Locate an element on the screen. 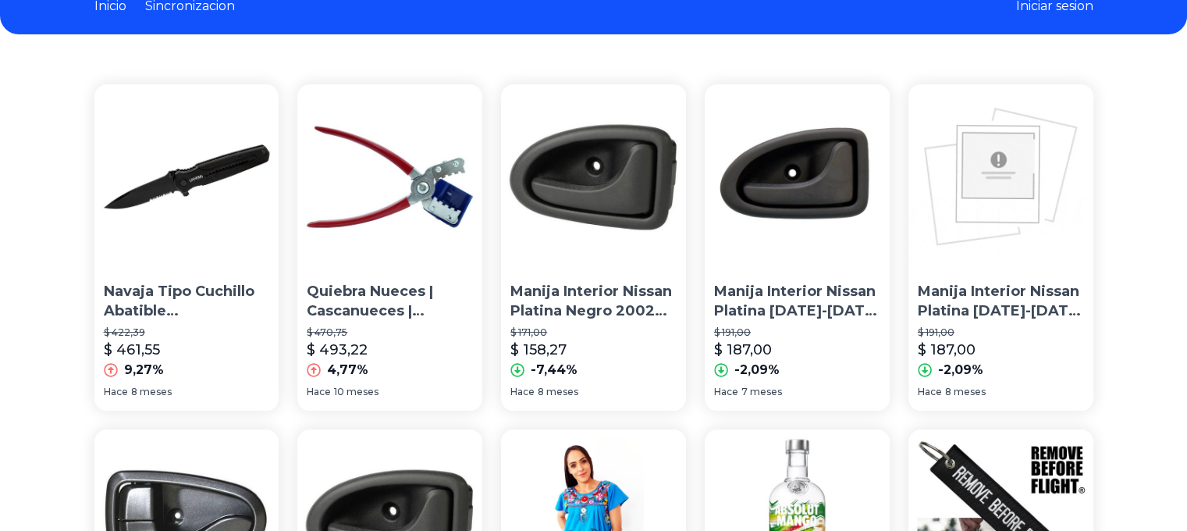  p: Manija Interior Nissan Platina Negro 2002 2003 2004 2005 is located at coordinates (593, 301).